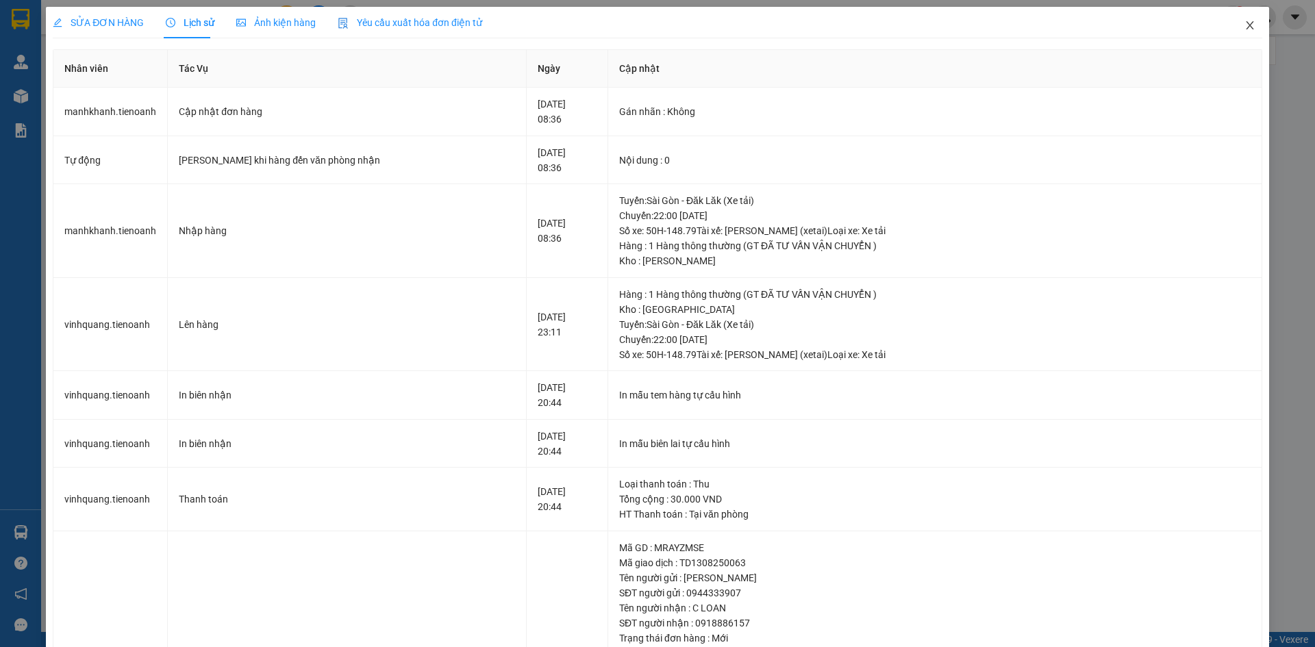 The width and height of the screenshot is (1315, 647). I want to click on th: Ngày, so click(567, 69).